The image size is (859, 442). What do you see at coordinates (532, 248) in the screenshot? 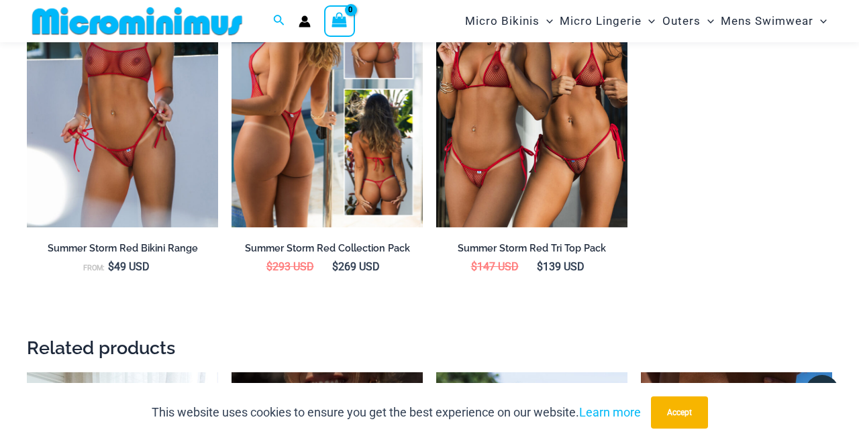
I see `h2: Summer Storm Red Tri Top Pack` at bounding box center [532, 248].